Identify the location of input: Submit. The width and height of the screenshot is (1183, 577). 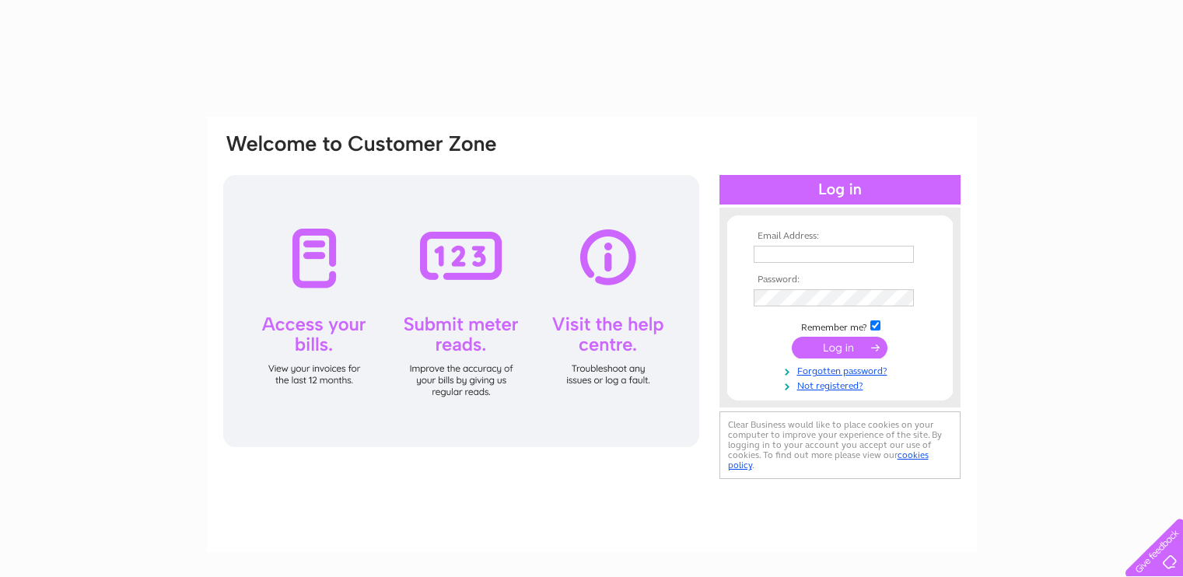
(839, 348).